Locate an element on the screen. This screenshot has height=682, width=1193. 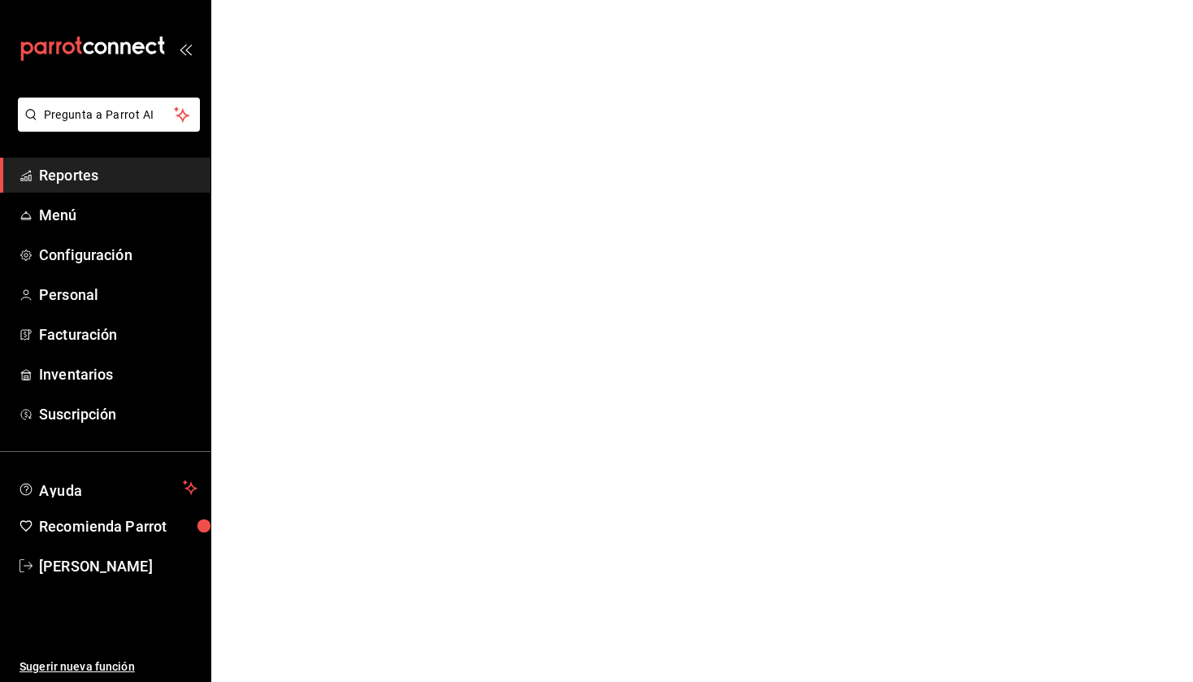
span: Facturación is located at coordinates (118, 334).